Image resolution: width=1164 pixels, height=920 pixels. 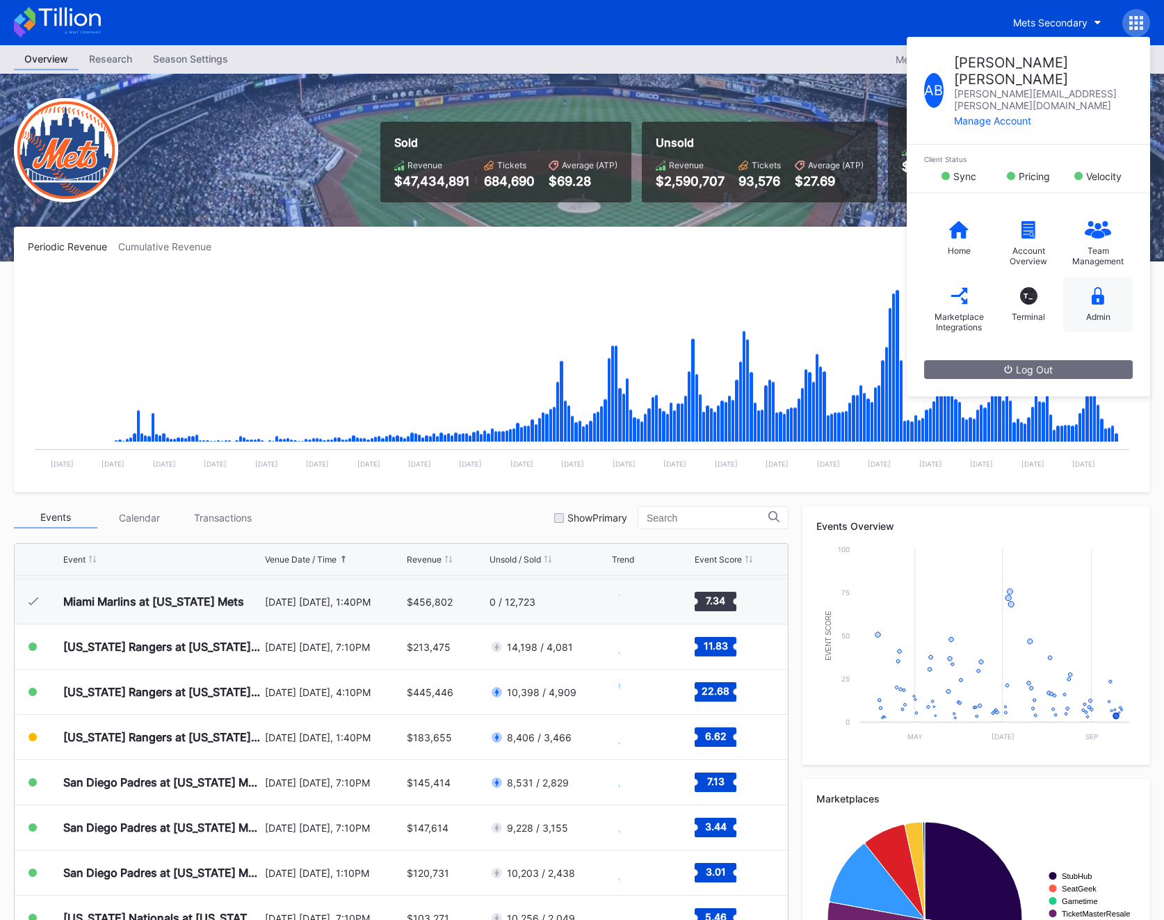 What do you see at coordinates (583, 181) in the screenshot?
I see `div: $69.28` at bounding box center [583, 181].